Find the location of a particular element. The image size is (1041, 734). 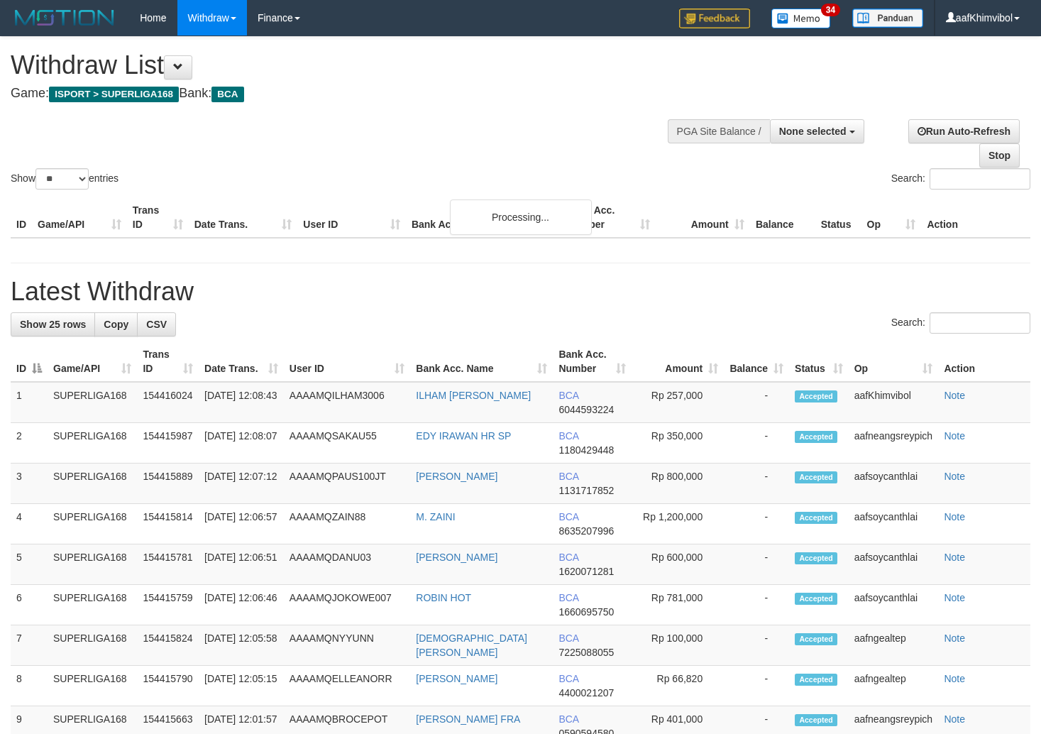

th: Op: activate to sort column ascending is located at coordinates (894, 361).